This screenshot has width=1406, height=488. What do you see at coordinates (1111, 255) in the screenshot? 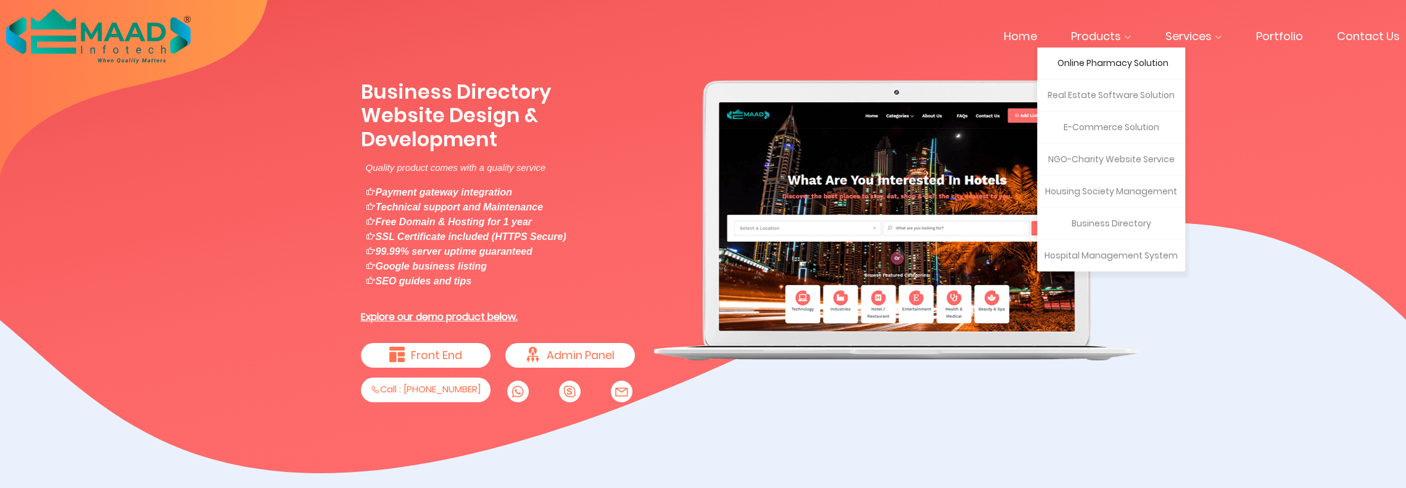
I see `a: Hospital Management System` at bounding box center [1111, 255].